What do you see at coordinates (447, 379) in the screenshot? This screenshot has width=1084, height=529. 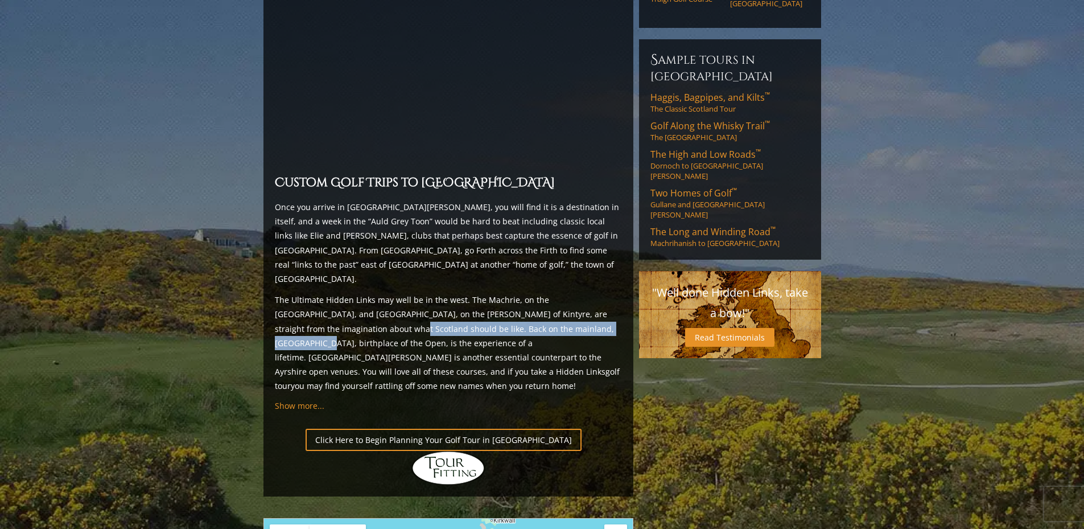 I see `a: golf tour` at bounding box center [447, 379].